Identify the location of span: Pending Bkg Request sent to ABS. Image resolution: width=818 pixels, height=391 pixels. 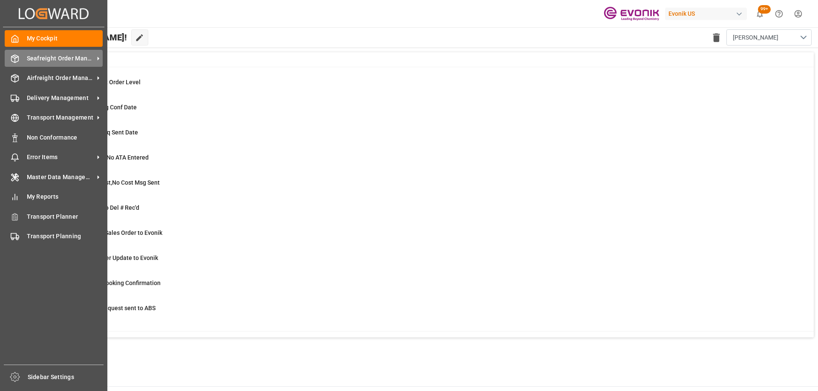
(110, 308).